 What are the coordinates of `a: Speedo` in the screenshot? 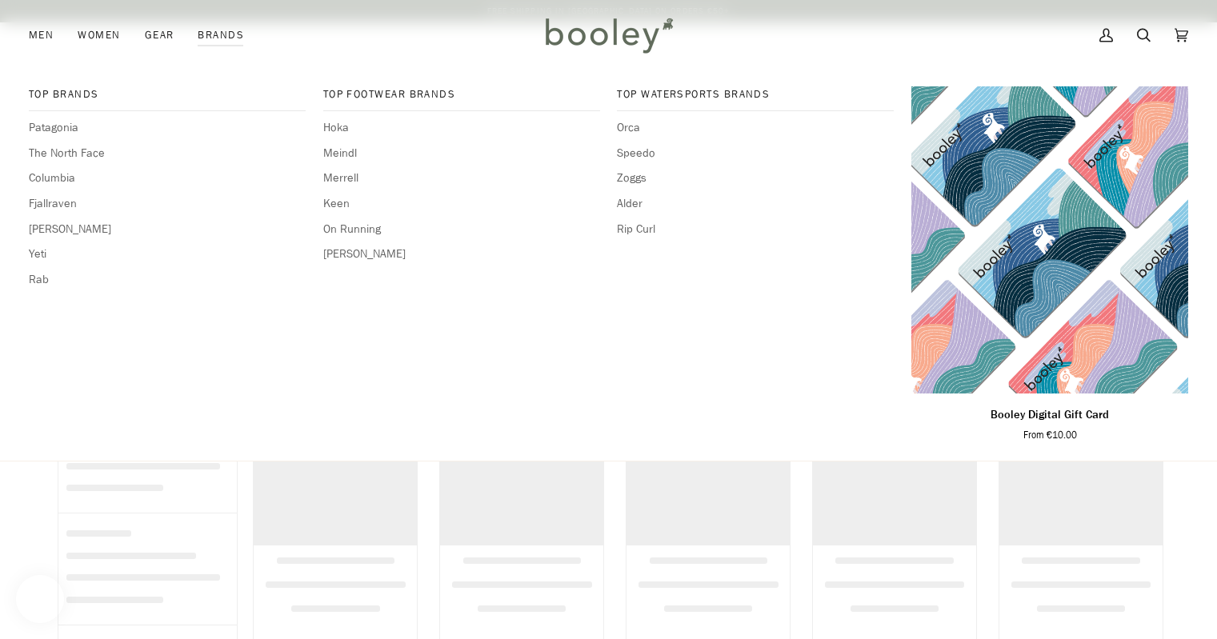 It's located at (755, 154).